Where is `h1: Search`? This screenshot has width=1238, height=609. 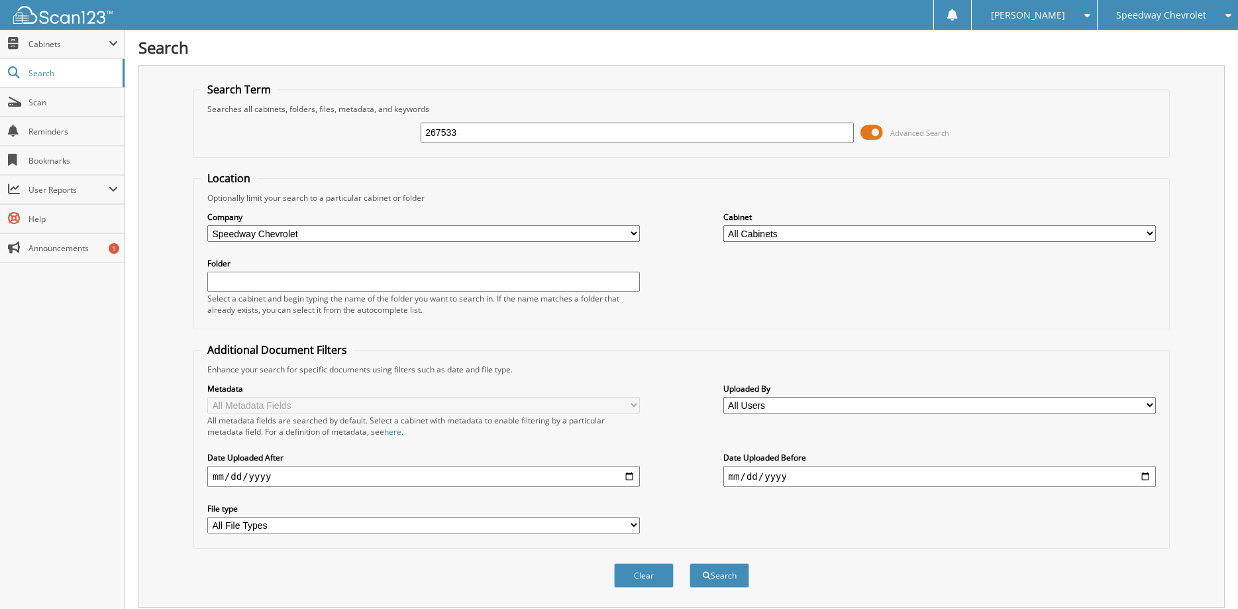
h1: Search is located at coordinates (681, 47).